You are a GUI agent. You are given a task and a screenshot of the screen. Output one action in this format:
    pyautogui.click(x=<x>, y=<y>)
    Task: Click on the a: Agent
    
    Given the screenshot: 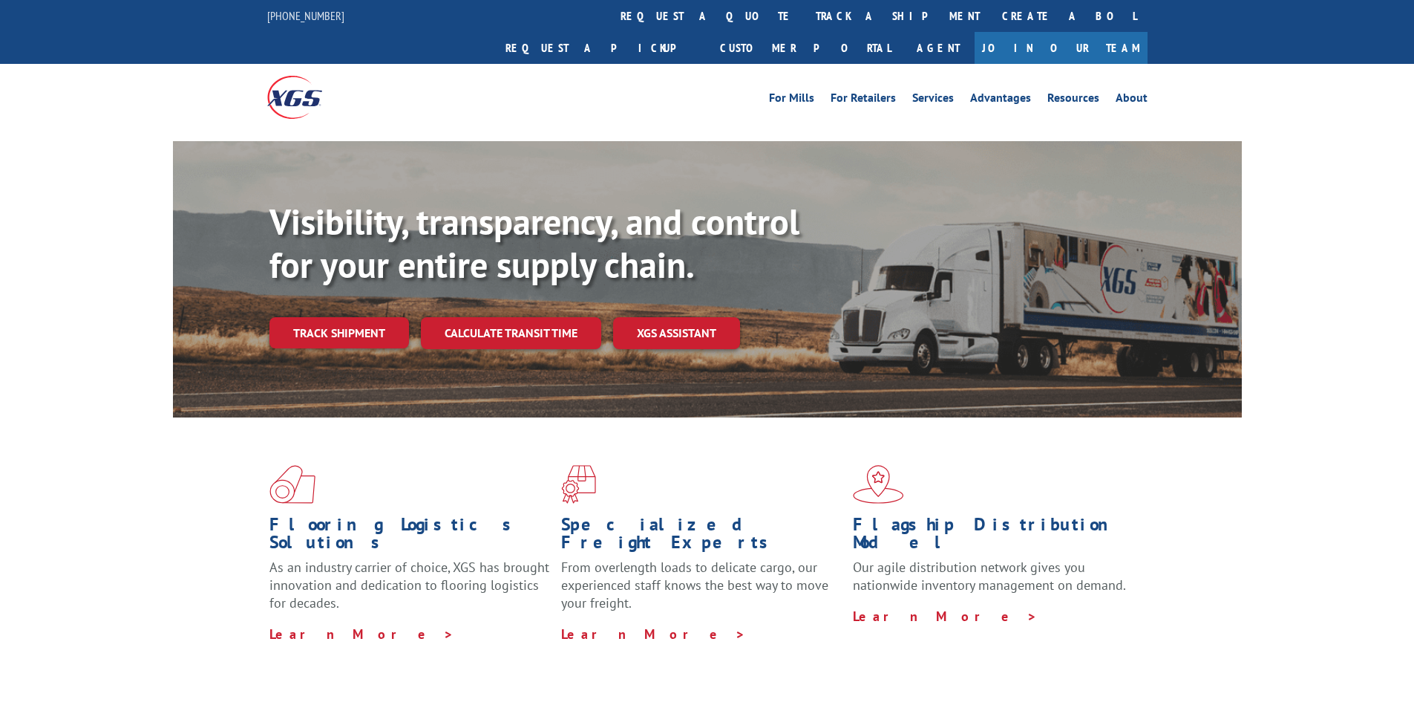 What is the action you would take?
    pyautogui.click(x=938, y=48)
    